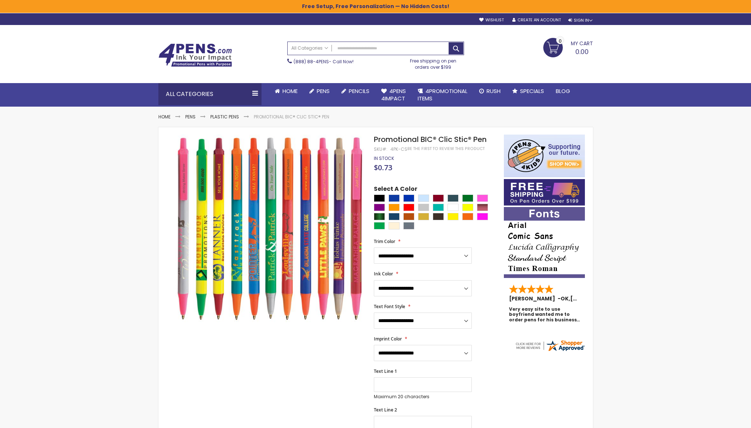 The image size is (751, 428). I want to click on span: 4Pens 4impact, so click(393, 95).